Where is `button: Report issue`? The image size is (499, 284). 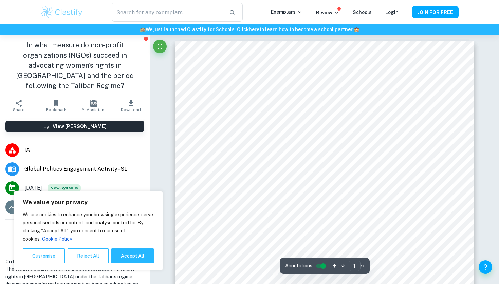
button: Report issue is located at coordinates (146, 38).